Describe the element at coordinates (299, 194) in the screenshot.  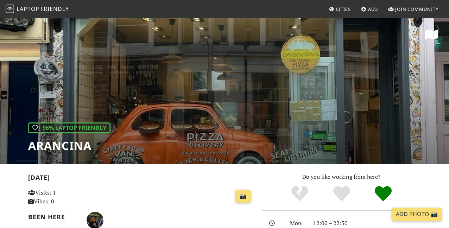
I see `div: No` at that location.